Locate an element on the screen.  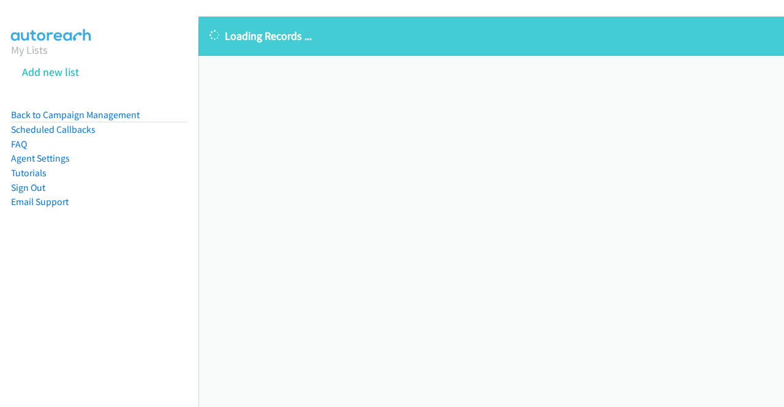
a: Scheduled Callbacks is located at coordinates (53, 129).